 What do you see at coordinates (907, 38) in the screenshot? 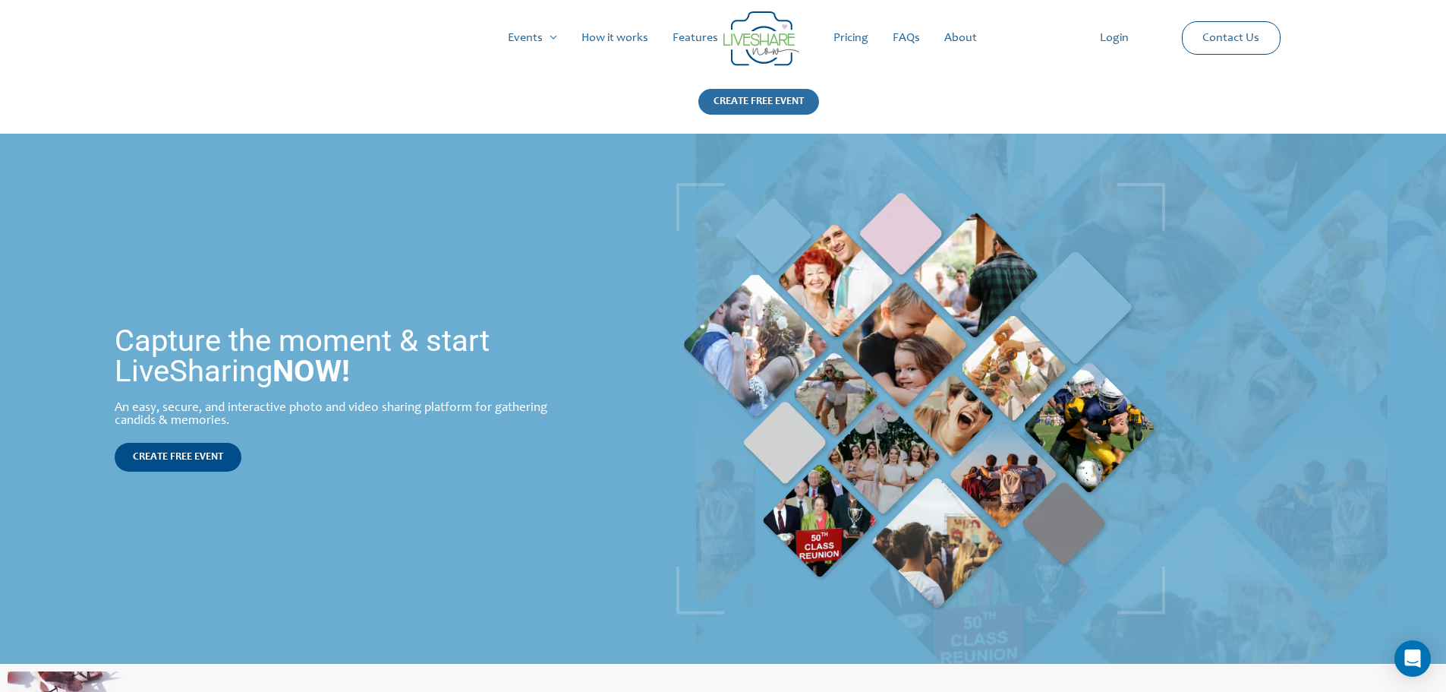
I see `a: FAQs` at bounding box center [907, 38].